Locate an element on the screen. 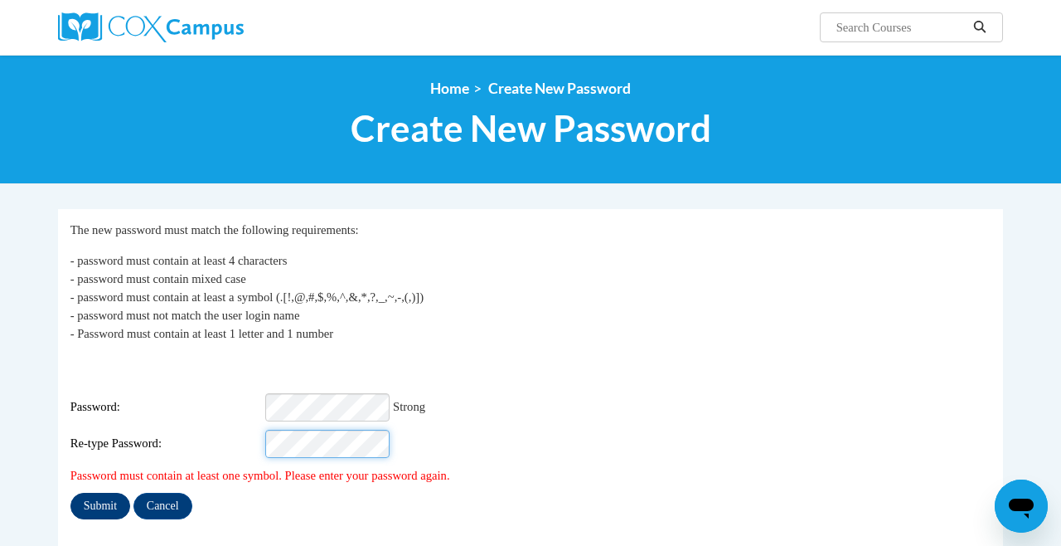 The image size is (1061, 546). span: The new password must match the following requirements: is located at coordinates (215, 230).